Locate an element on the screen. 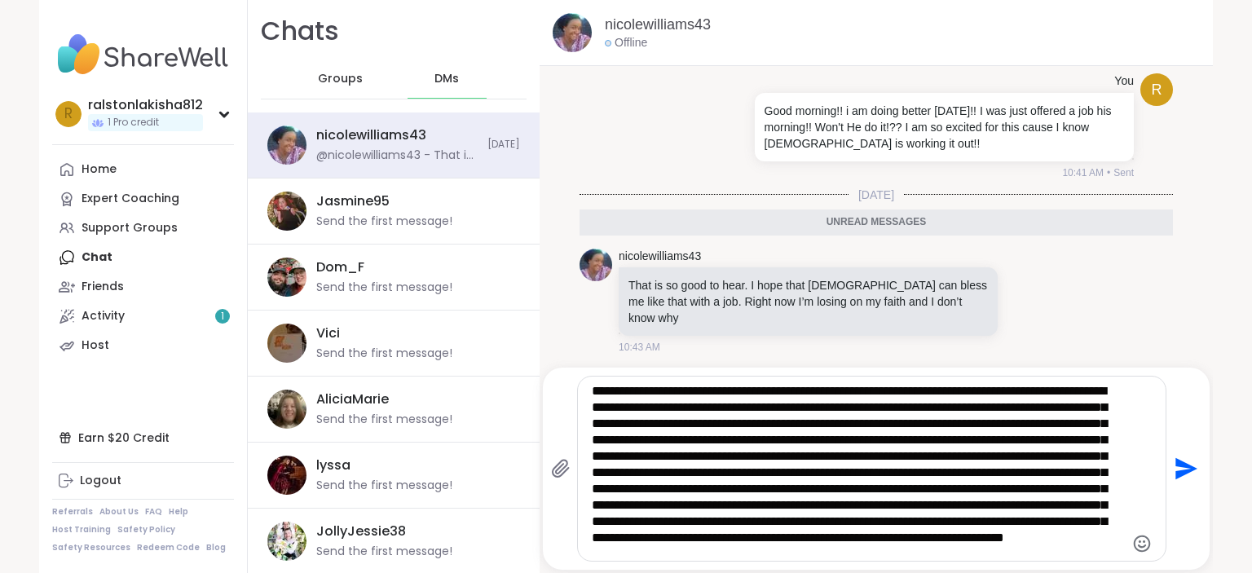 Image resolution: width=1252 pixels, height=573 pixels. span: Groups is located at coordinates (340, 79).